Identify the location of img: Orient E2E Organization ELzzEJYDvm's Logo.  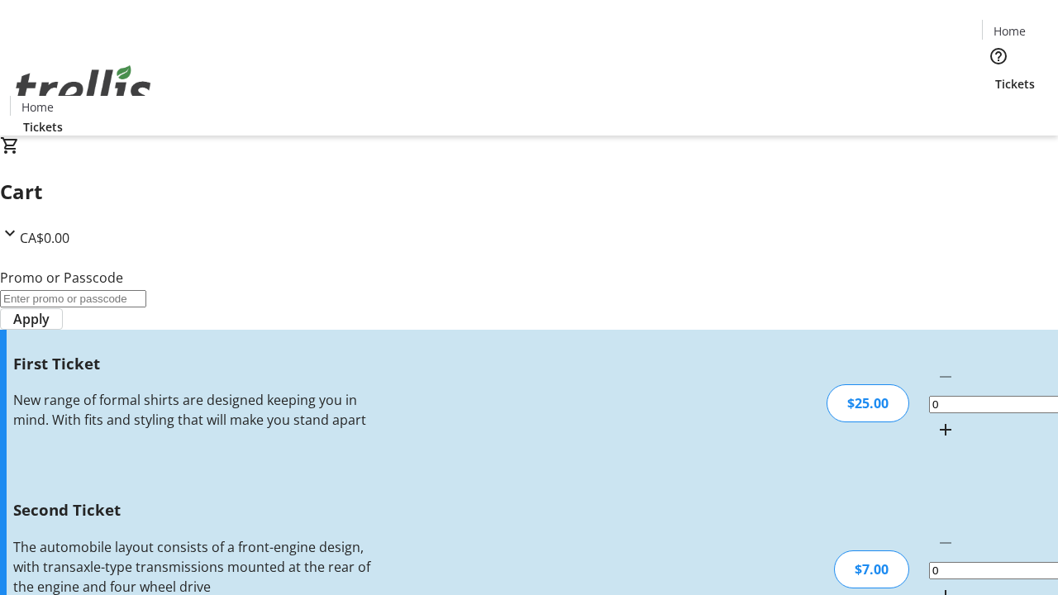
(84, 88).